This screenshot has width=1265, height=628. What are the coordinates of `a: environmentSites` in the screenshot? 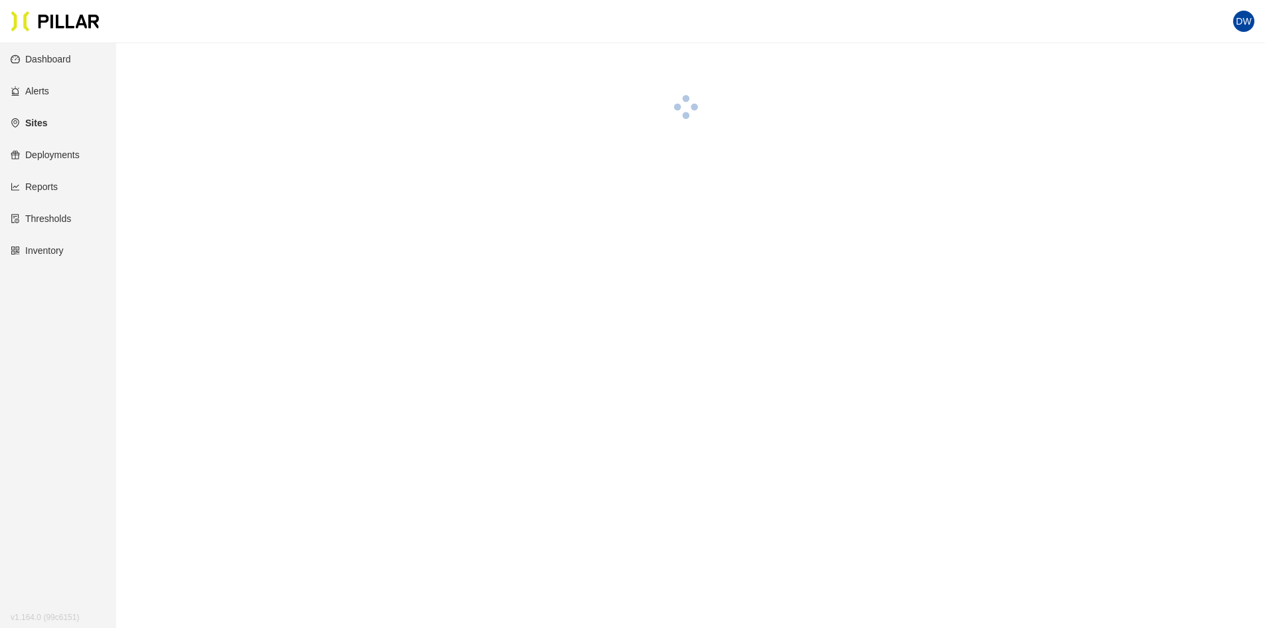 It's located at (29, 123).